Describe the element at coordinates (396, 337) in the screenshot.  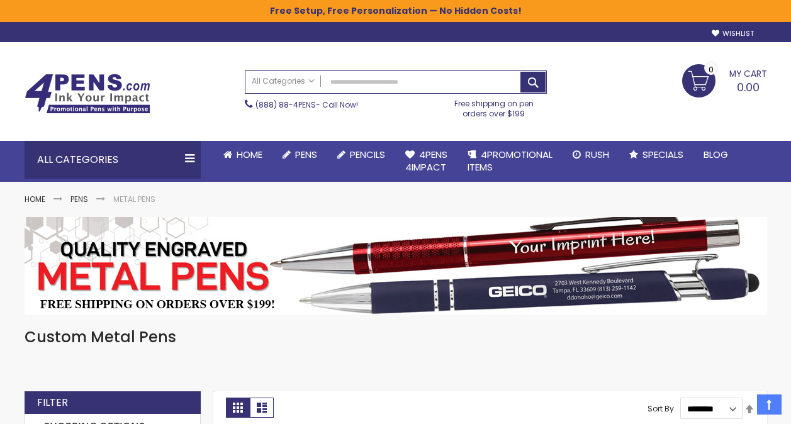
I see `h1: Custom Metal Pens` at that location.